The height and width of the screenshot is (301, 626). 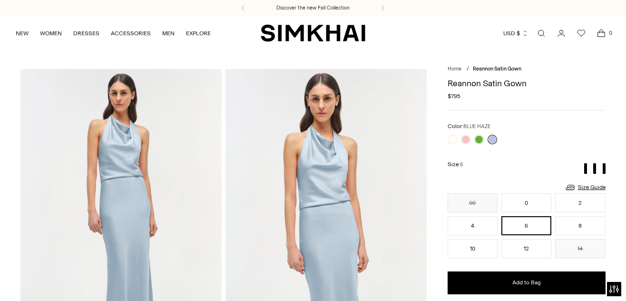 What do you see at coordinates (526, 226) in the screenshot?
I see `button: 6` at bounding box center [526, 226].